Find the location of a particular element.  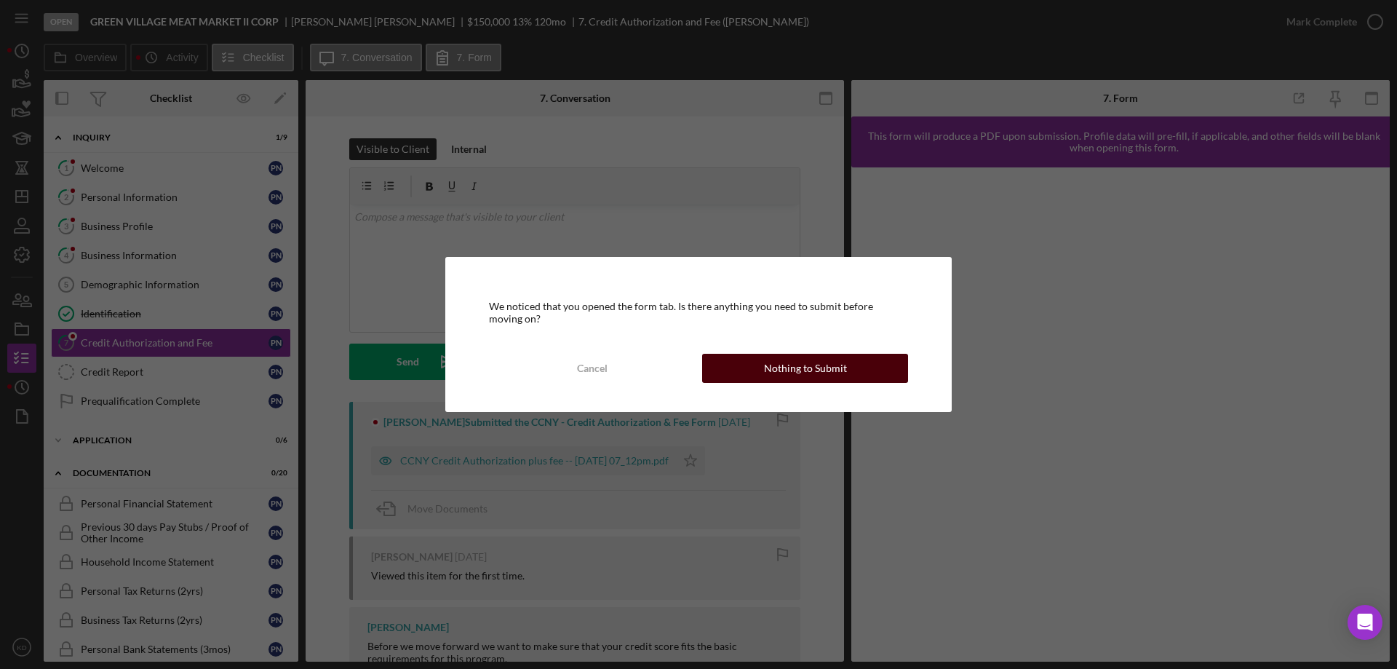

div: Cancel is located at coordinates (592, 368).